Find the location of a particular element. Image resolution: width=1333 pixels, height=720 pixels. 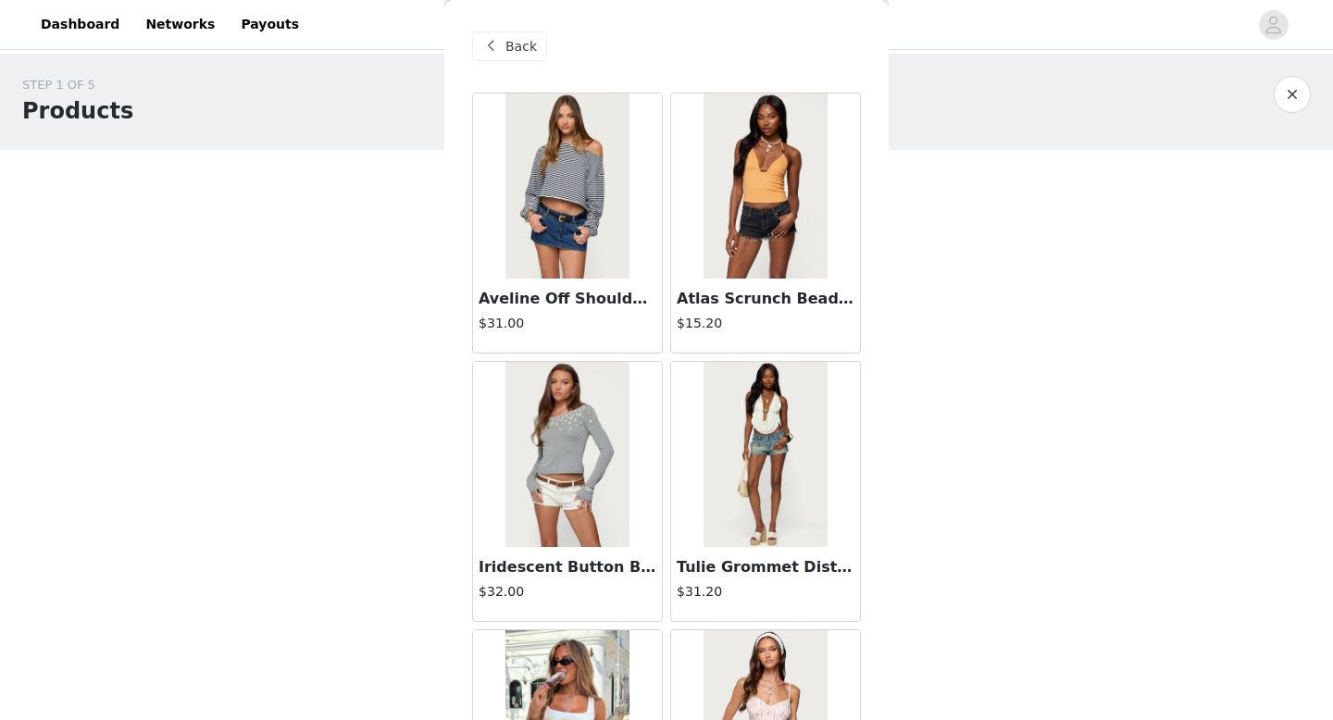

h1: Products is located at coordinates (78, 111).